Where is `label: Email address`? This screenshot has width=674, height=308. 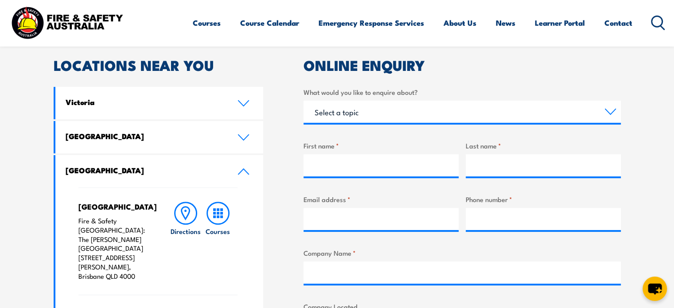
label: Email address is located at coordinates (381, 199).